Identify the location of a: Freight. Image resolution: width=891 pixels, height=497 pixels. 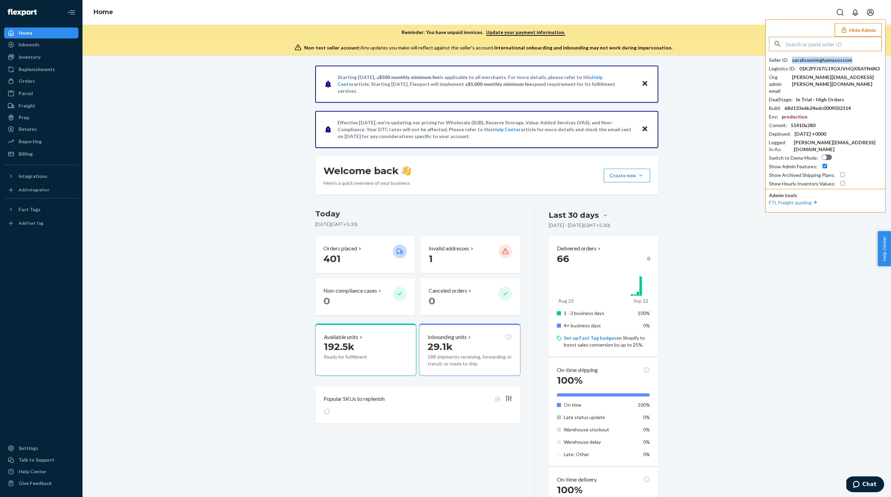
(41, 106).